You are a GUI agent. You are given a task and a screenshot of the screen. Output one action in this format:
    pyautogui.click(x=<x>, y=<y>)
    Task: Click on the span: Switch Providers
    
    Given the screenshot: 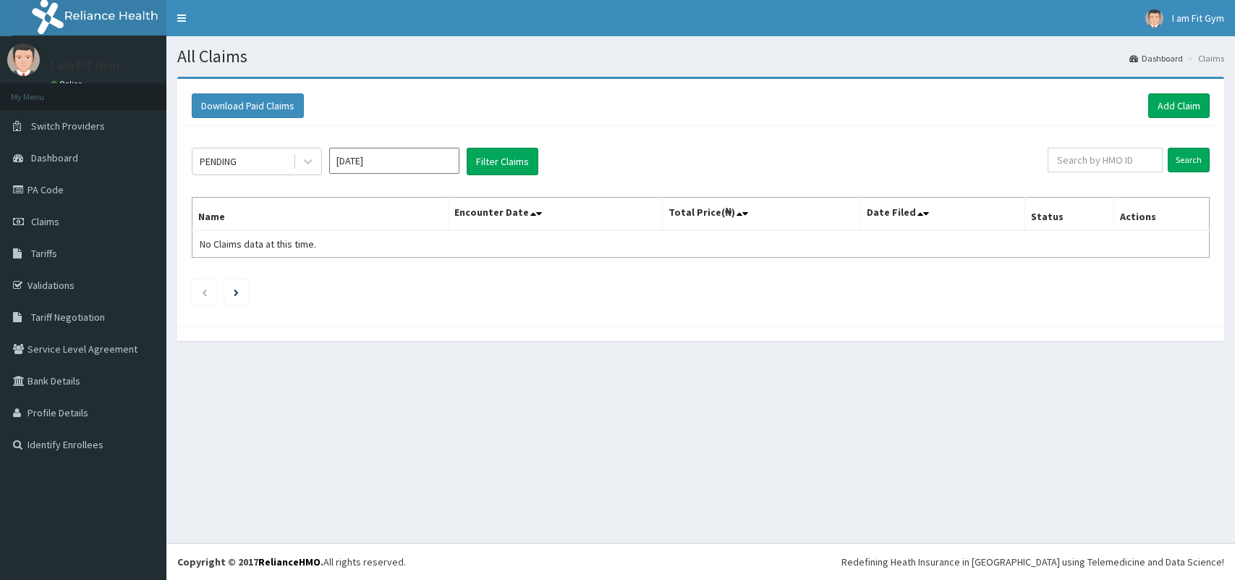 What is the action you would take?
    pyautogui.click(x=68, y=126)
    